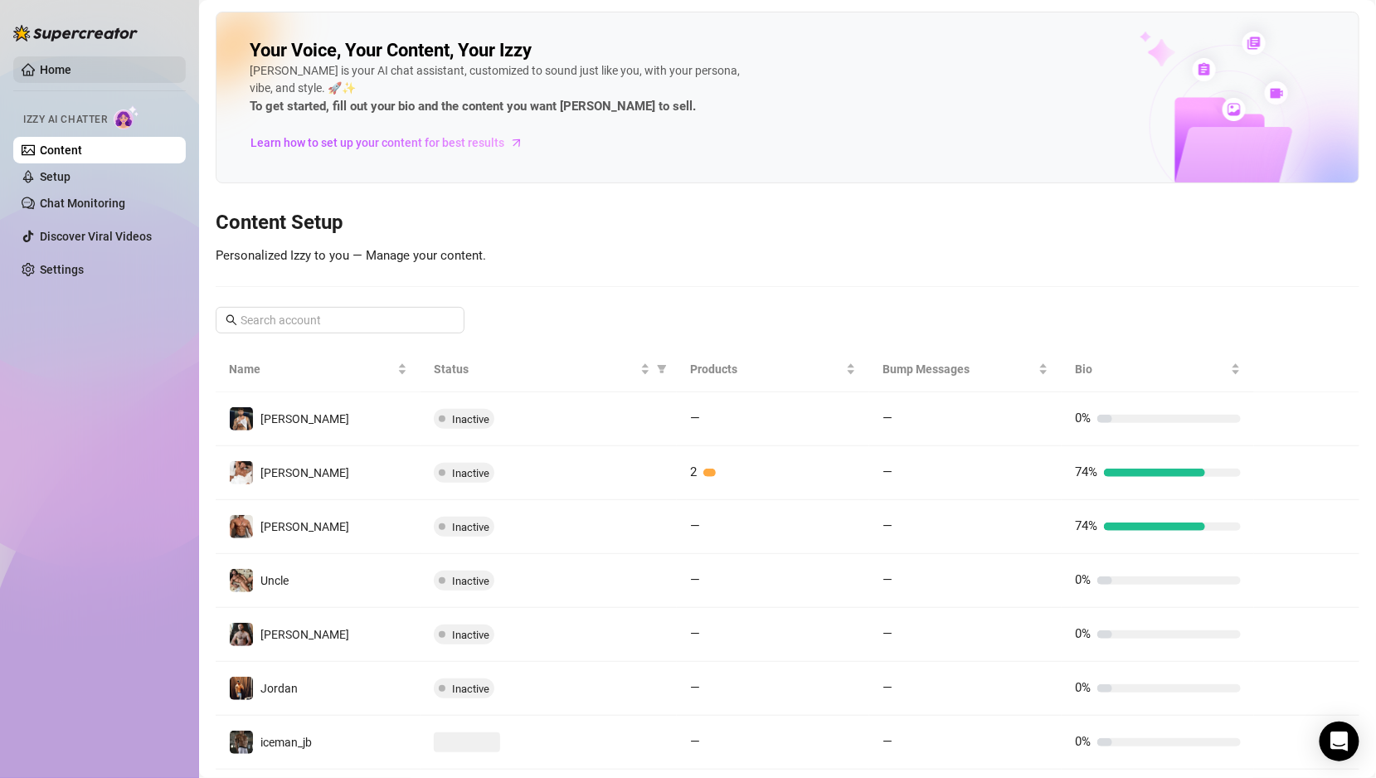 This screenshot has height=778, width=1376. I want to click on span: Learn how to set up your content for best results, so click(377, 143).